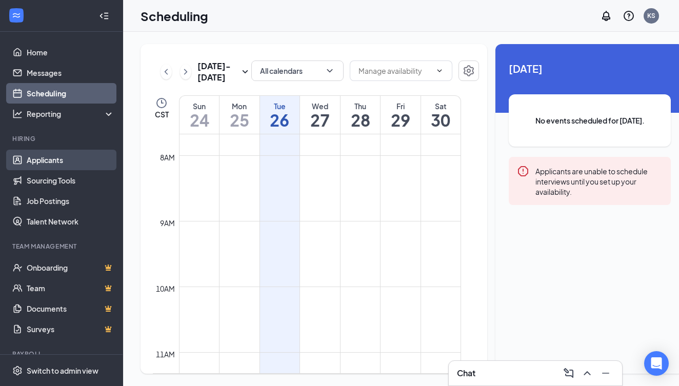 This screenshot has height=386, width=679. Describe the element at coordinates (70, 181) in the screenshot. I see `a: Sourcing Tools` at that location.